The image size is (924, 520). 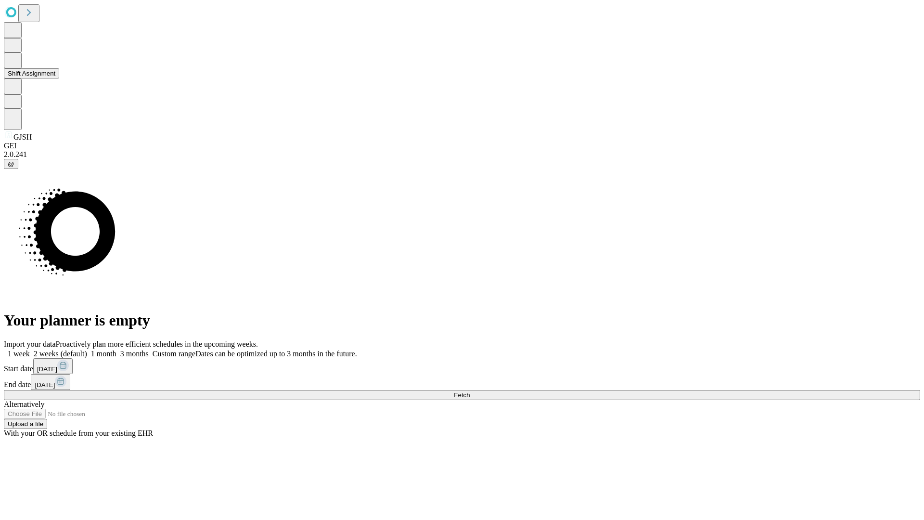 What do you see at coordinates (78, 433) in the screenshot?
I see `span: With your OR schedule from your existing EHR` at bounding box center [78, 433].